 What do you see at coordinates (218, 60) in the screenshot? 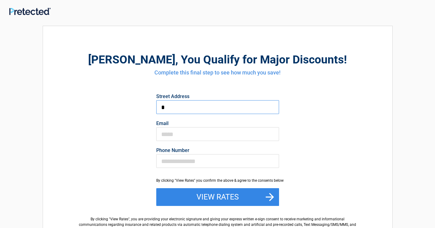
I see `h2: , You Qualify for Major Discounts!` at bounding box center [218, 60].